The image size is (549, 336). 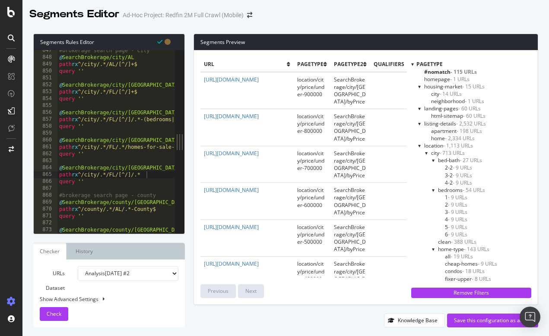 What do you see at coordinates (45, 230) in the screenshot?
I see `div: 873` at bounding box center [45, 230].